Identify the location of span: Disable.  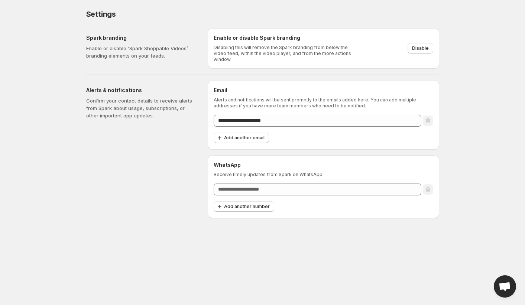
(420, 48).